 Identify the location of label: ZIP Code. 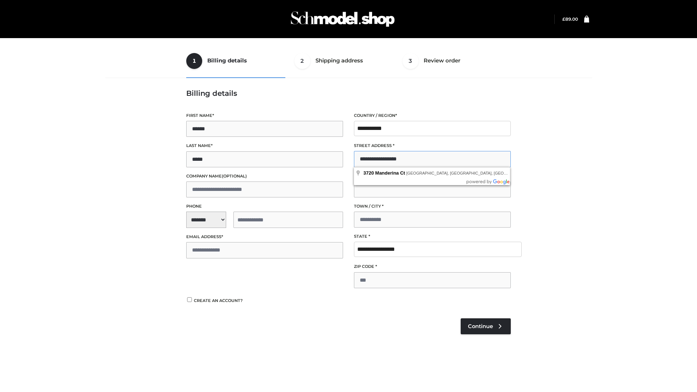
(432, 266).